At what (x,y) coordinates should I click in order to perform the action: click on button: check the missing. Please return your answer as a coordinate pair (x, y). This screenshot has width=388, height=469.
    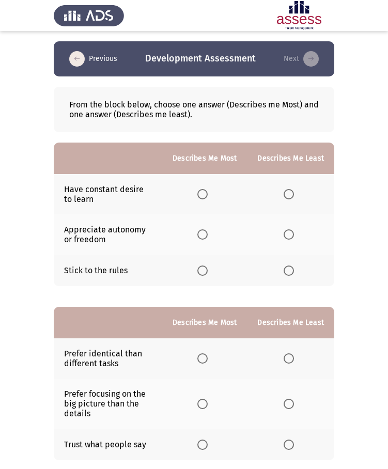
    Looking at the image, I should click on (301, 59).